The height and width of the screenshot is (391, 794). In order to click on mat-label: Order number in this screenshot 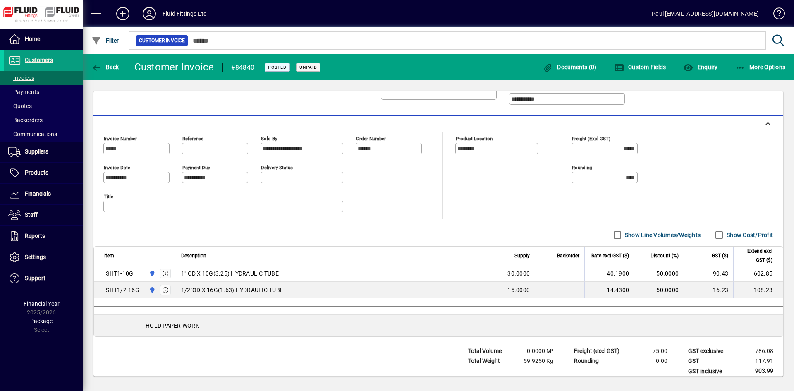, I will do `click(371, 139)`.